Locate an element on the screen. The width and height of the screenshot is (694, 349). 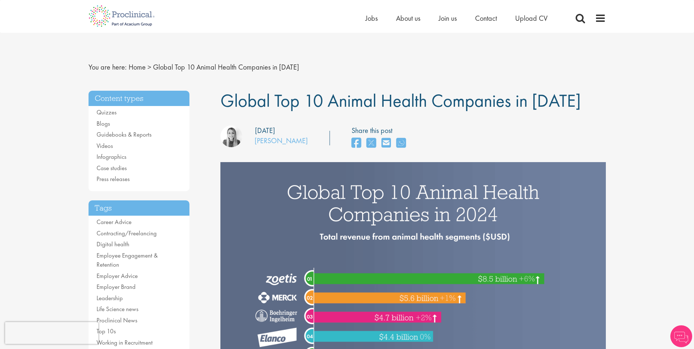
a: About us is located at coordinates (408, 18).